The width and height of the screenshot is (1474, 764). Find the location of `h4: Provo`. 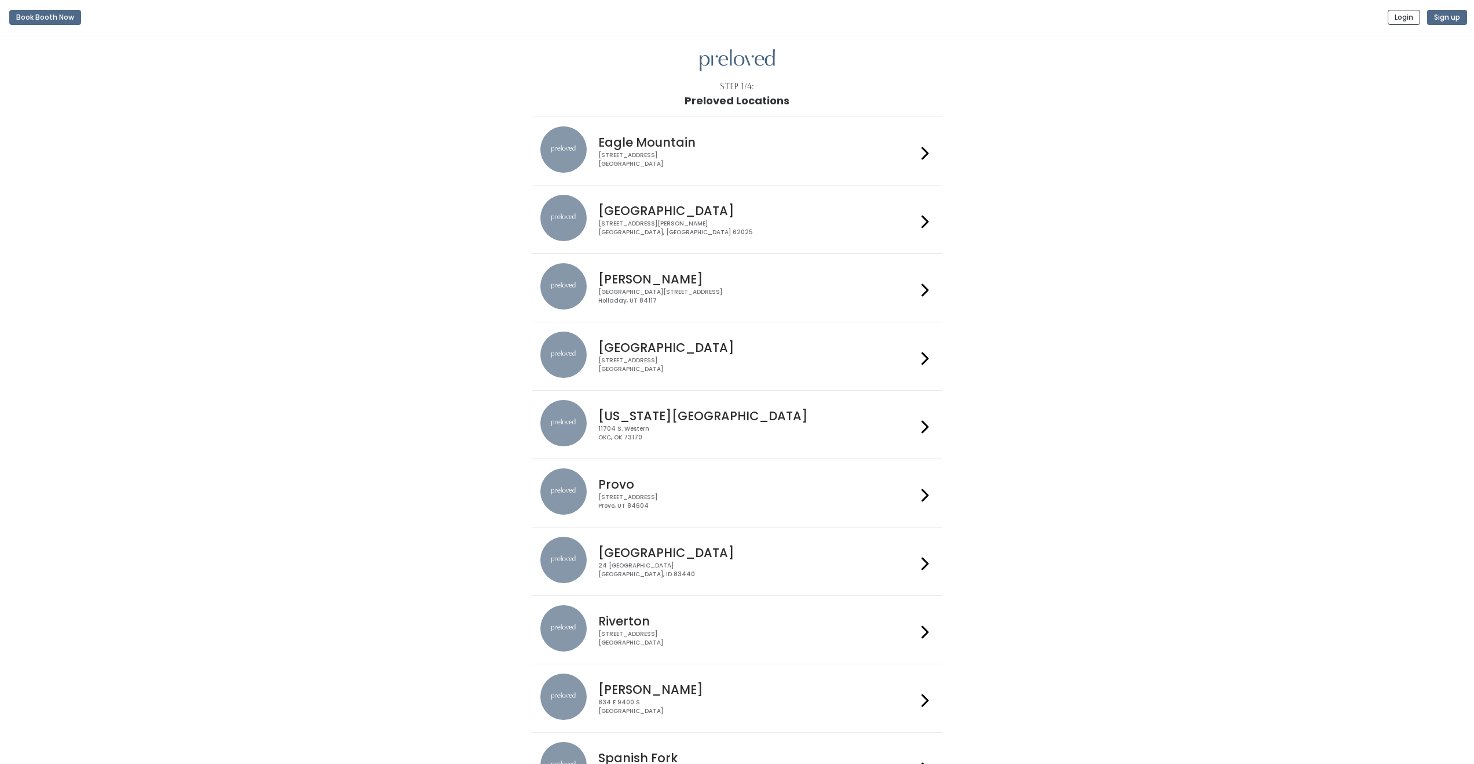

h4: Provo is located at coordinates (758, 484).